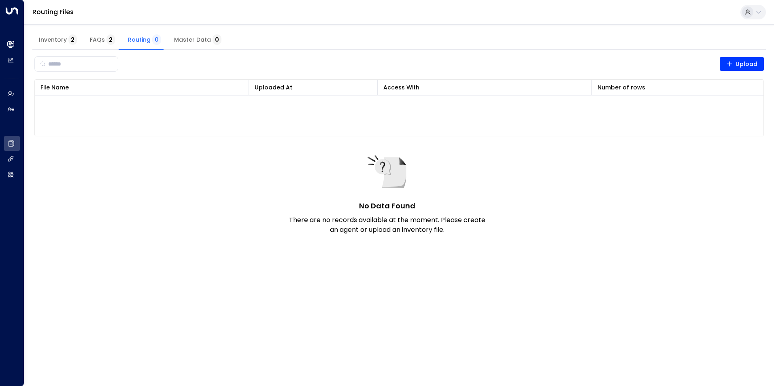  What do you see at coordinates (742, 64) in the screenshot?
I see `button: Upload` at bounding box center [742, 64].